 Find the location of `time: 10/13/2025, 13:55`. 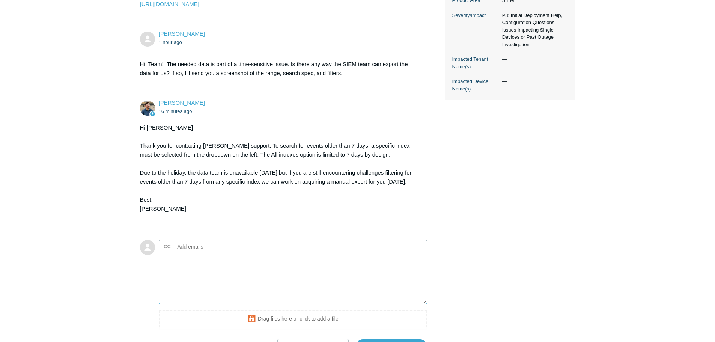

time: 10/13/2025, 13:55 is located at coordinates (170, 42).